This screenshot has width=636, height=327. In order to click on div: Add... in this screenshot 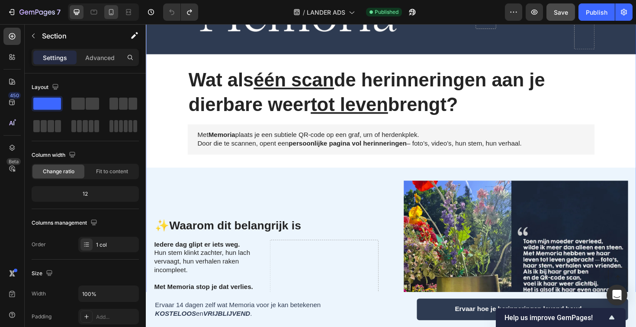, I will do `click(116, 317)`.